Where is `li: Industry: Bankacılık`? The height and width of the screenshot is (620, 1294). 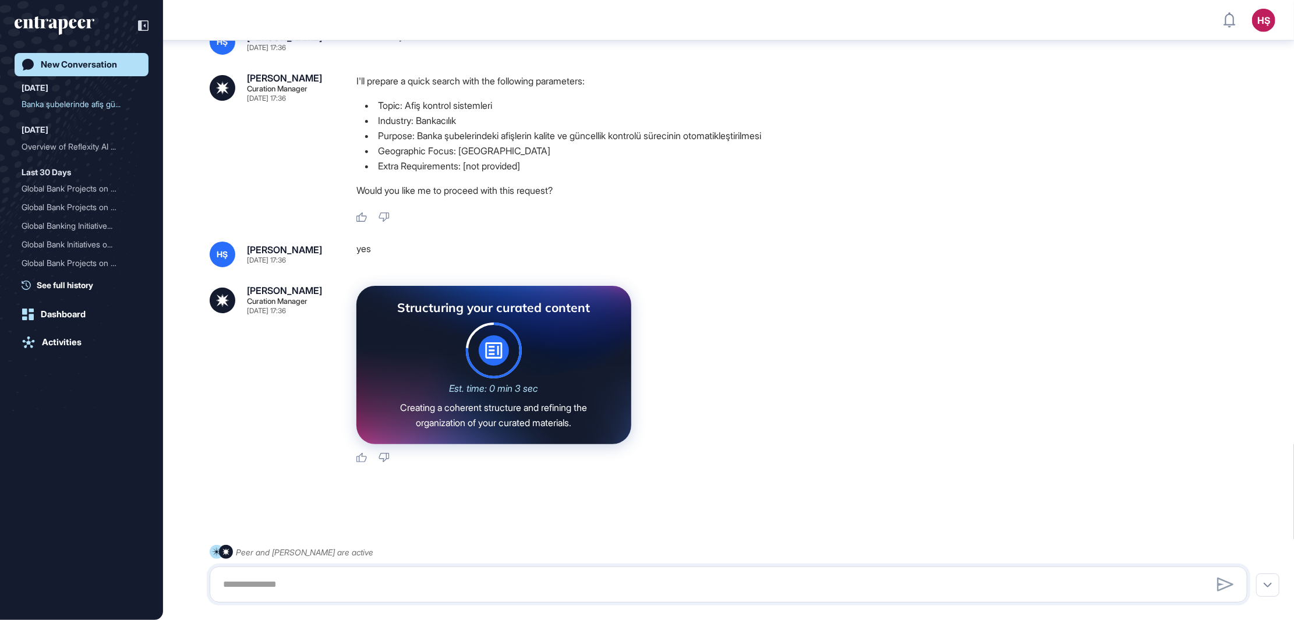
li: Industry: Bankacılık is located at coordinates (807, 121).